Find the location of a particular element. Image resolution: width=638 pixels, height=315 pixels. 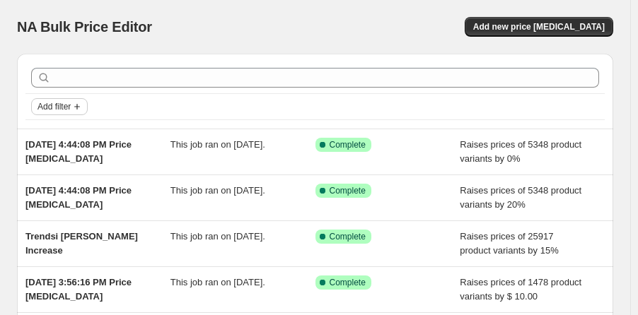

span: Add filter is located at coordinates (54, 107).